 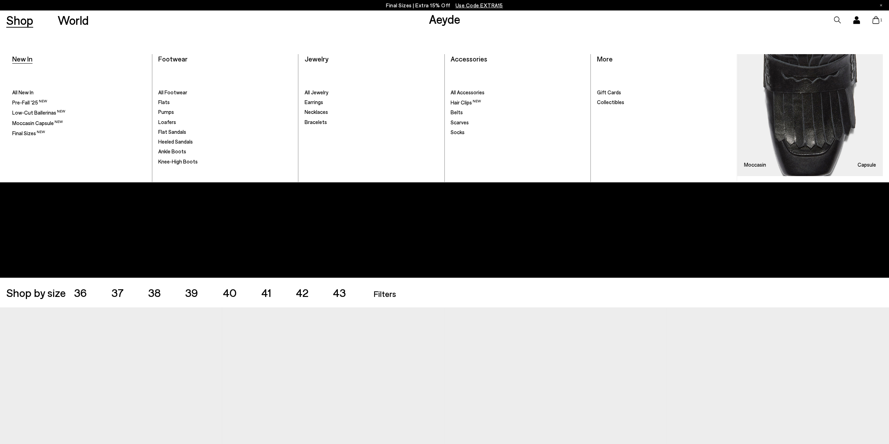 I want to click on a: Pumps, so click(x=225, y=112).